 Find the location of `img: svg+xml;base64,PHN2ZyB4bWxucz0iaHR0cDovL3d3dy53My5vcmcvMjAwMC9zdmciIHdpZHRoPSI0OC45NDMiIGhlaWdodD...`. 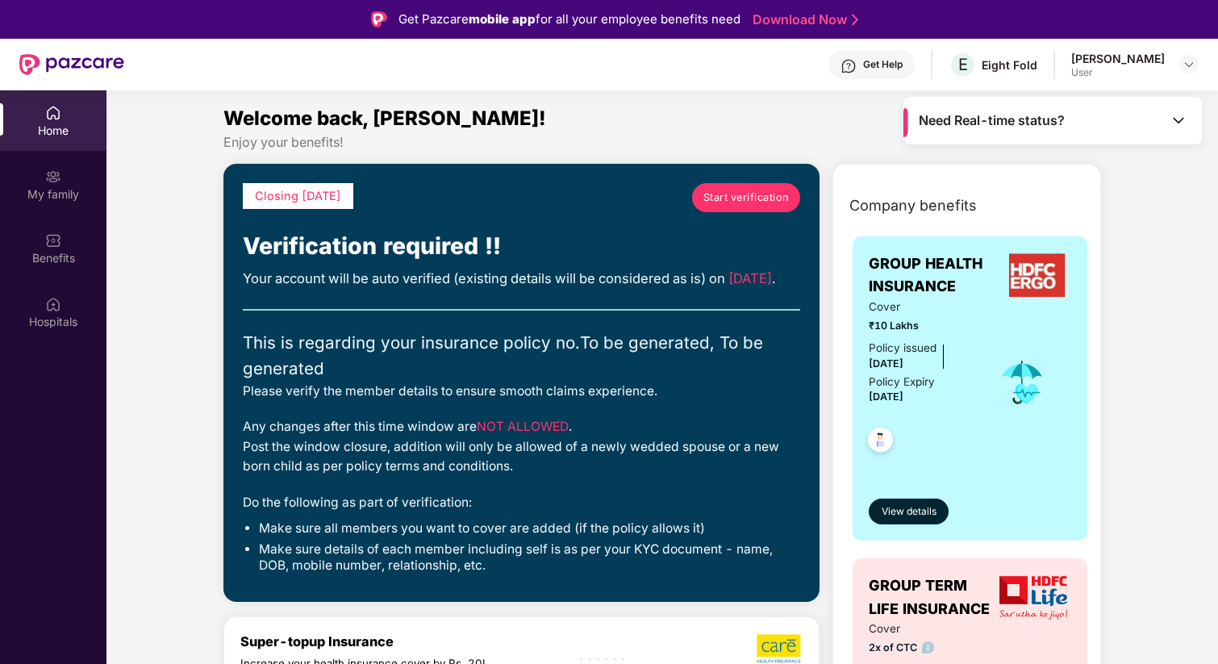

img: svg+xml;base64,PHN2ZyB4bWxucz0iaHR0cDovL3d3dy53My5vcmcvMjAwMC9zdmciIHdpZHRoPSI0OC45NDMiIGhlaWdodD... is located at coordinates (880, 442).